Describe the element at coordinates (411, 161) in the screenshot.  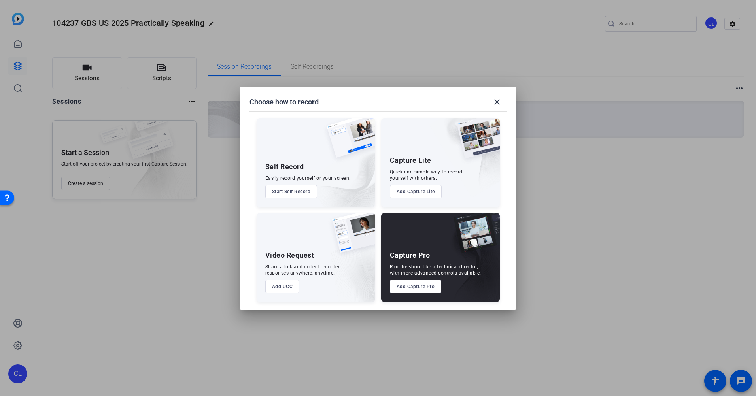
I see `div: Capture Lite` at that location.